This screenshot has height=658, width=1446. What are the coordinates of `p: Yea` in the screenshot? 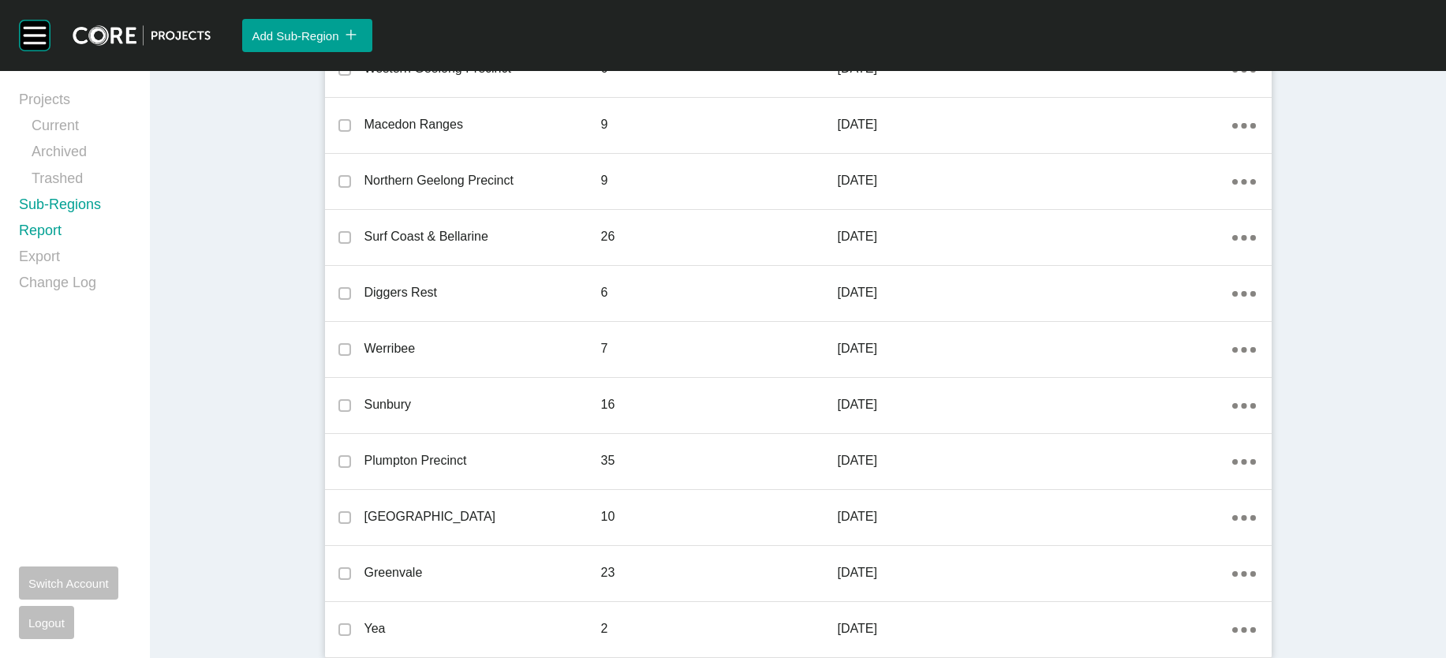 It's located at (483, 629).